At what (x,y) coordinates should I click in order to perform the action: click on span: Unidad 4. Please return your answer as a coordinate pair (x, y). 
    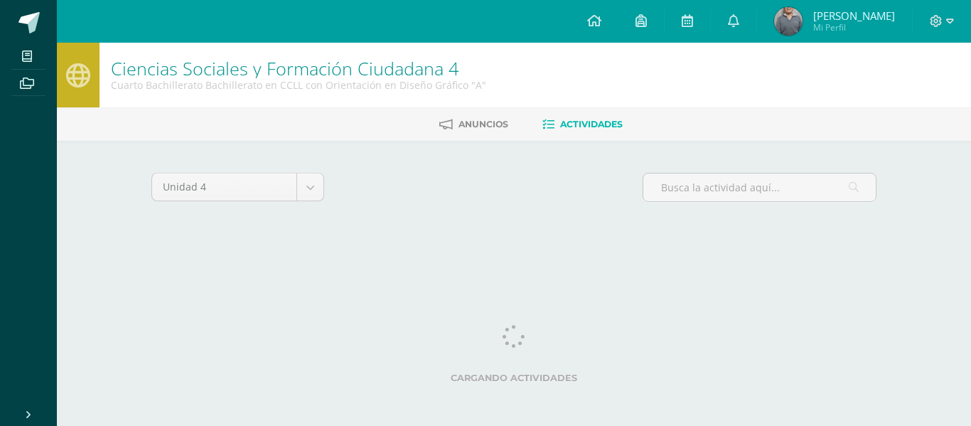
    Looking at the image, I should click on (224, 187).